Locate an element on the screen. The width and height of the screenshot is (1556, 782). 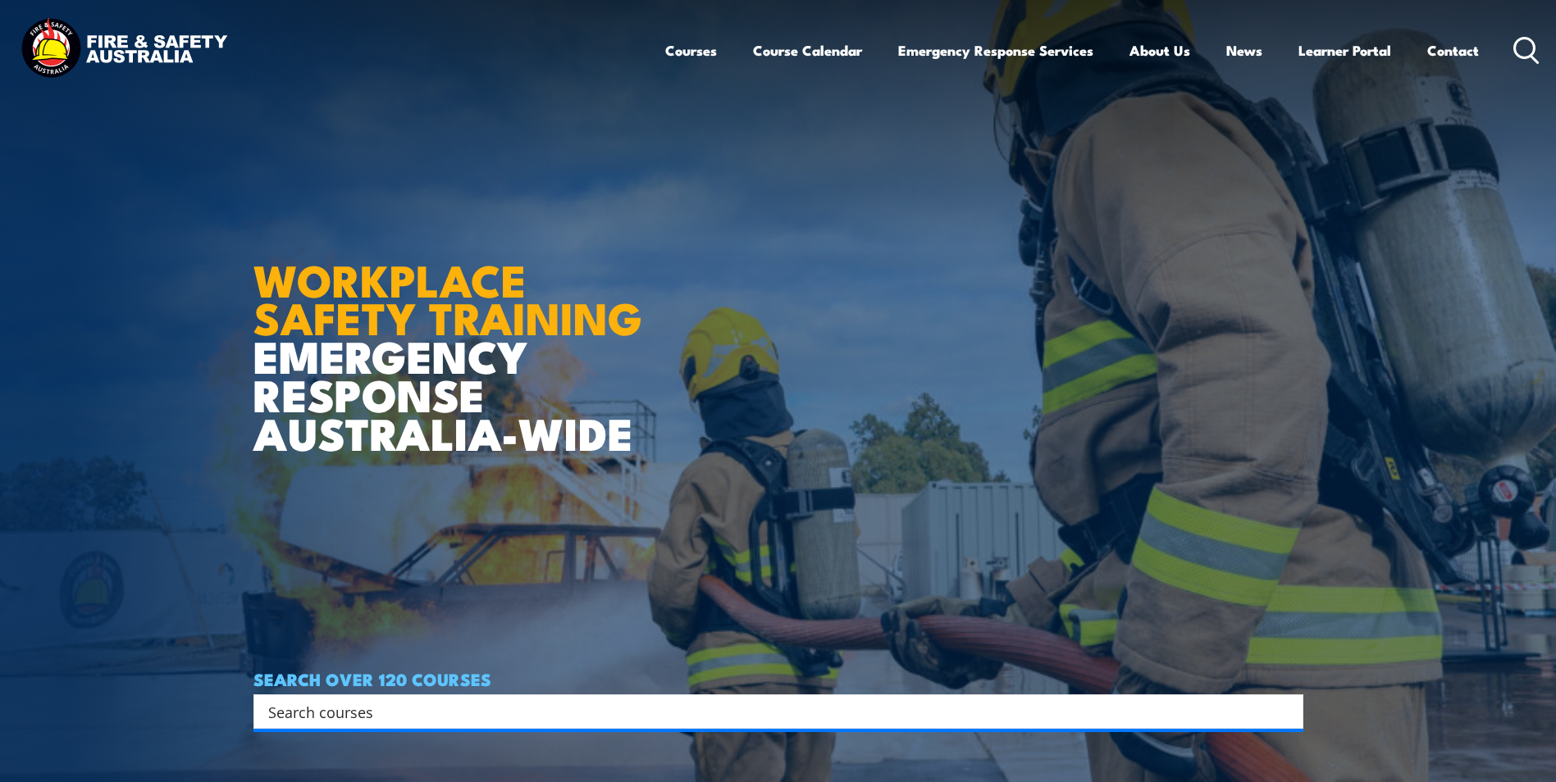
button: Search magnifier button is located at coordinates (1286, 712).